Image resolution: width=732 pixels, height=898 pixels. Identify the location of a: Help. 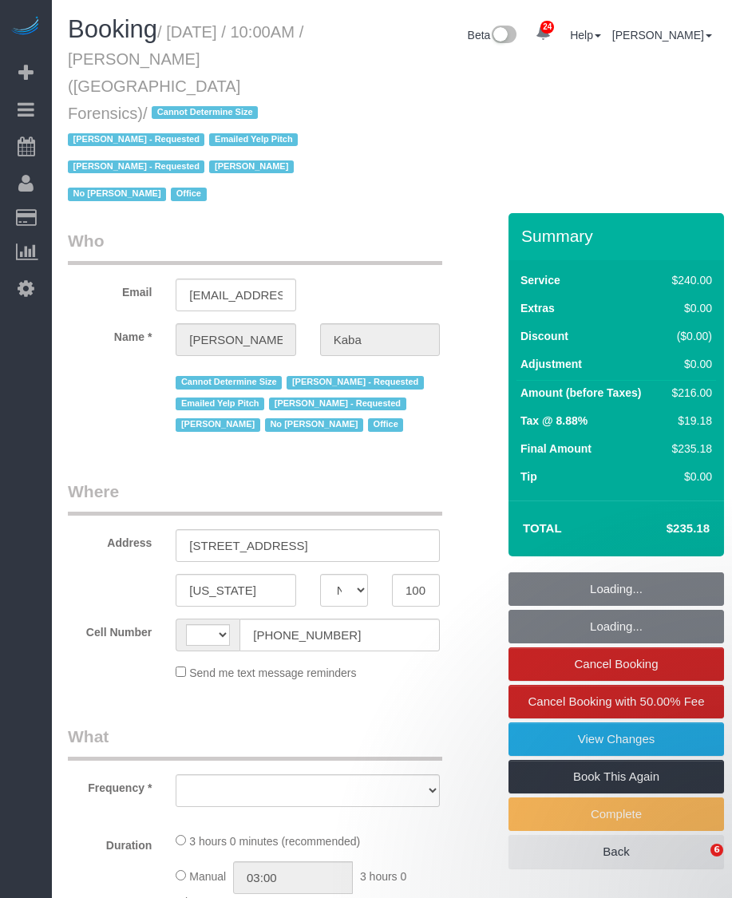
(585, 35).